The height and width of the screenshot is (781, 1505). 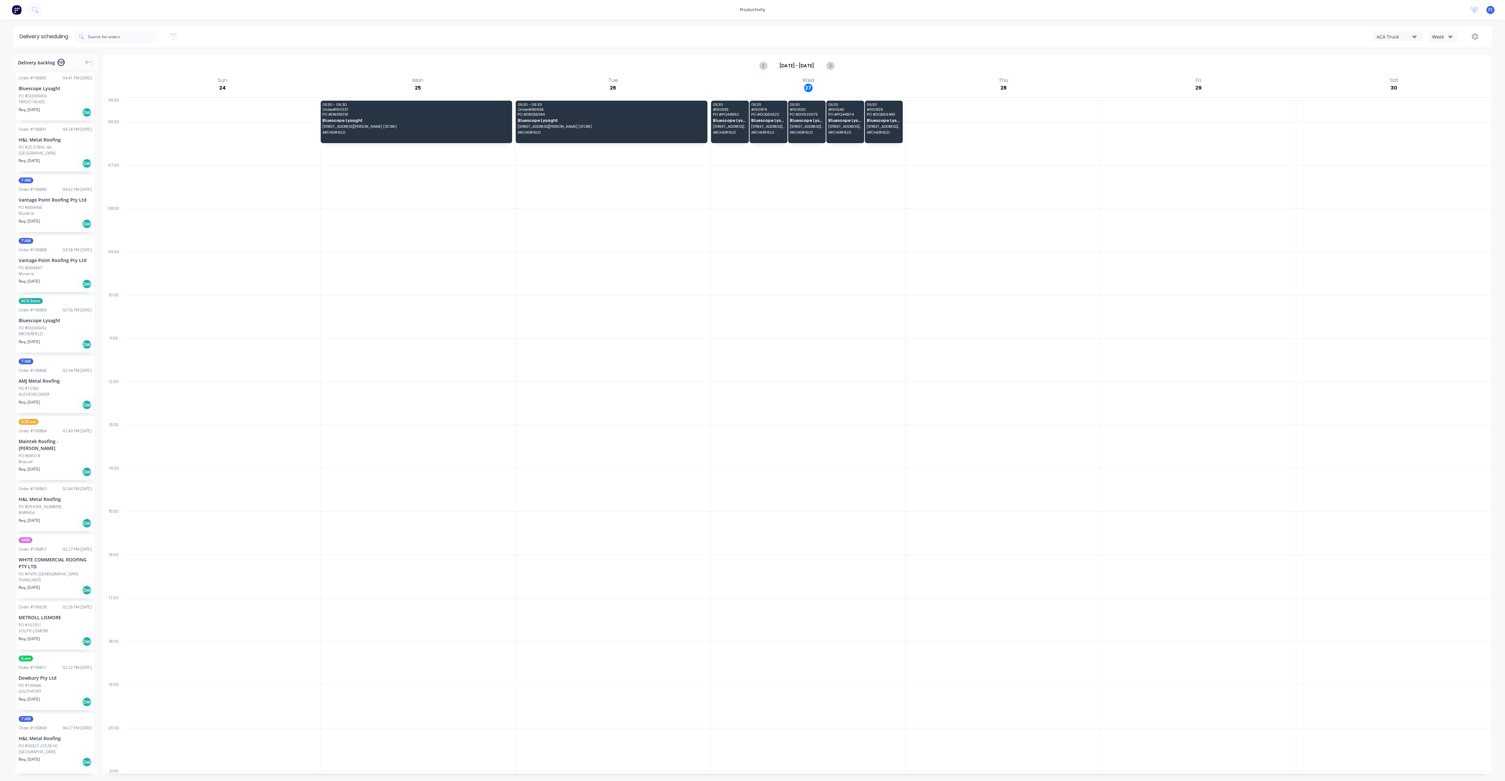 I want to click on div: Mon, so click(x=418, y=80).